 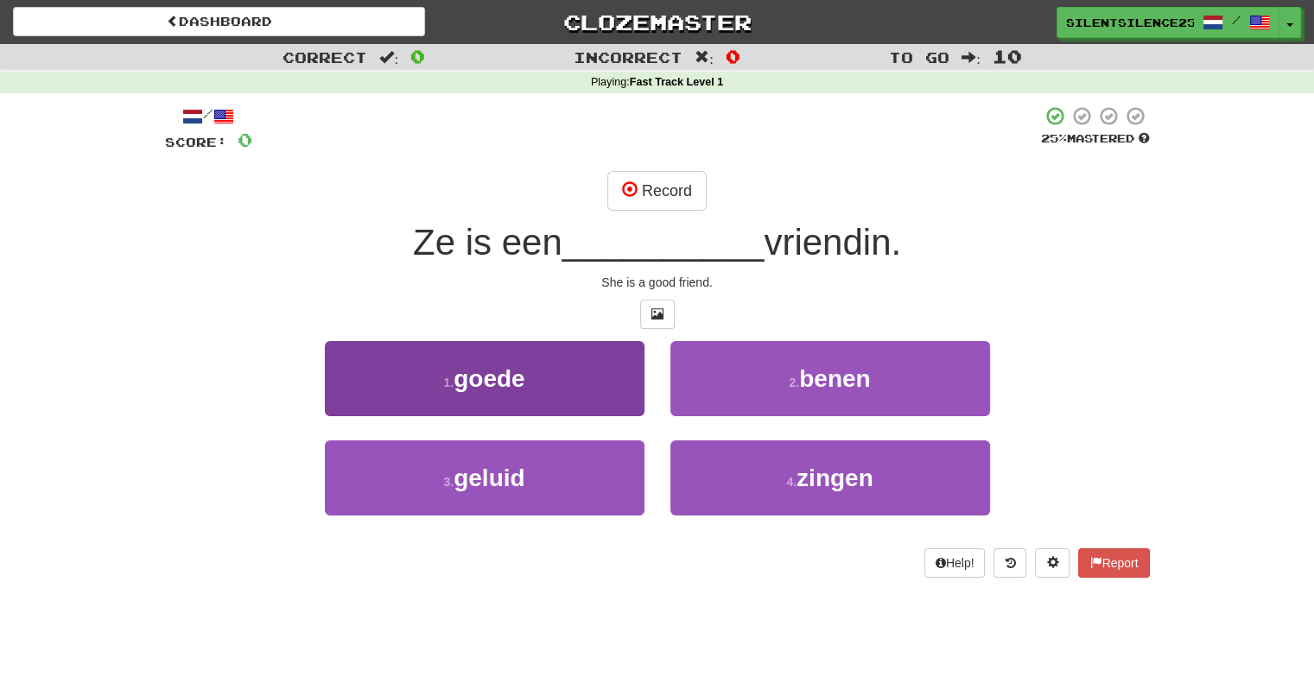 I want to click on small: 3 ., so click(x=448, y=482).